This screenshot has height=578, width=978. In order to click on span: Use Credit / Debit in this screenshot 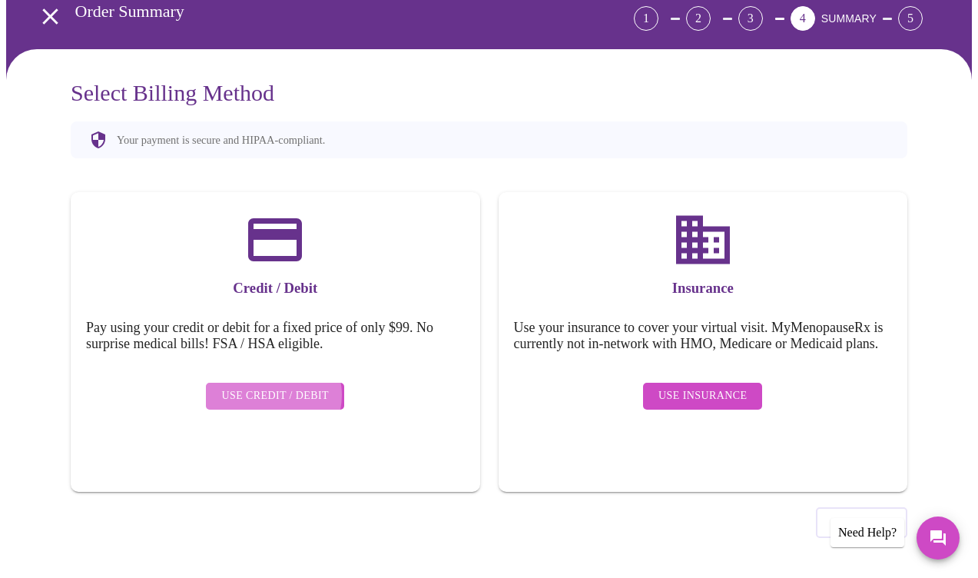, I will do `click(275, 396)`.